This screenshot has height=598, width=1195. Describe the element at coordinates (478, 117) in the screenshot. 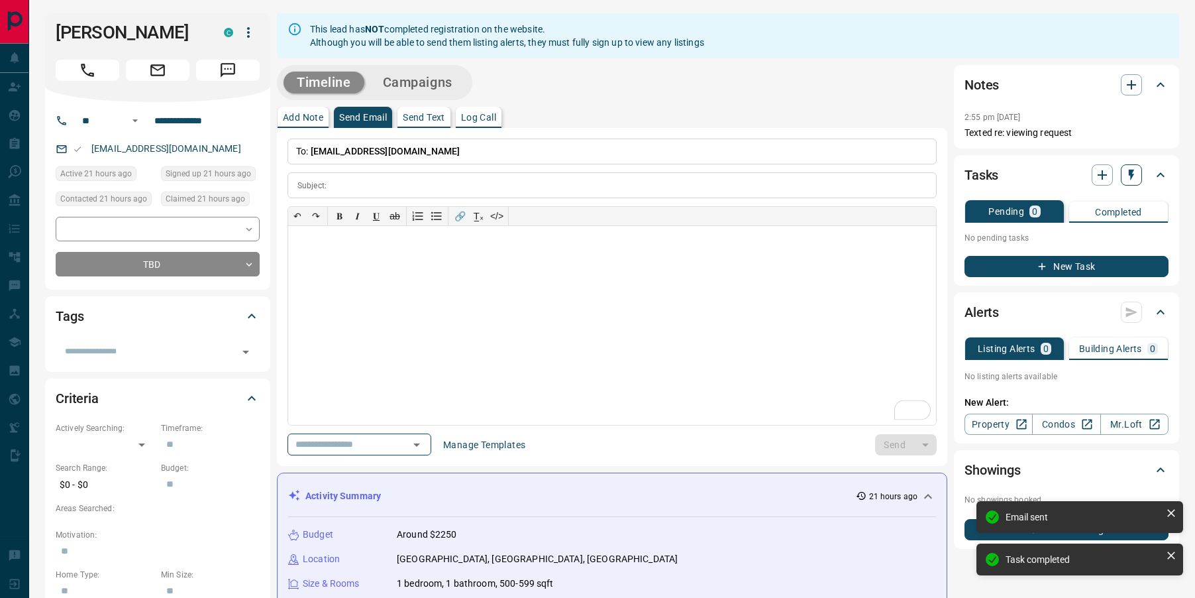

I see `p: Log Call` at that location.